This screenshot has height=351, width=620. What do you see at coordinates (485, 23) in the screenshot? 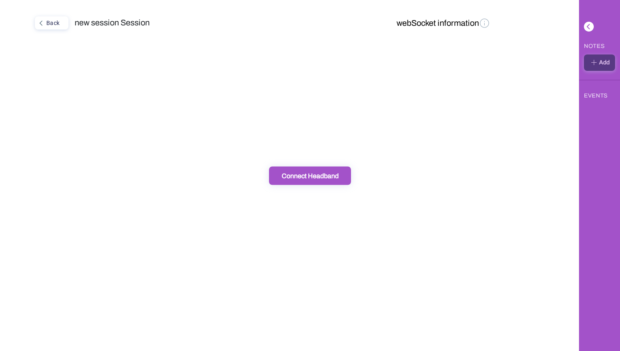
I see `img: information.png` at bounding box center [485, 23].